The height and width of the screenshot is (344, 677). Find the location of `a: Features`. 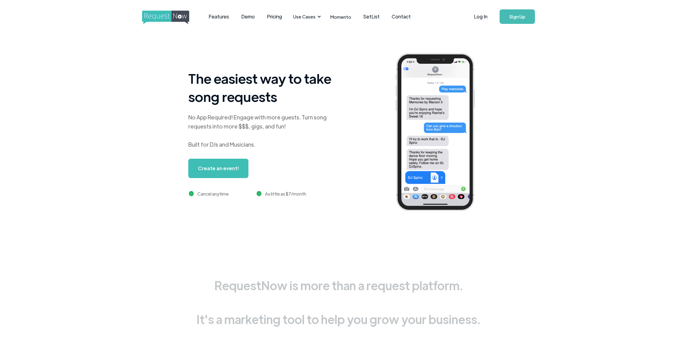

a: Features is located at coordinates (219, 17).